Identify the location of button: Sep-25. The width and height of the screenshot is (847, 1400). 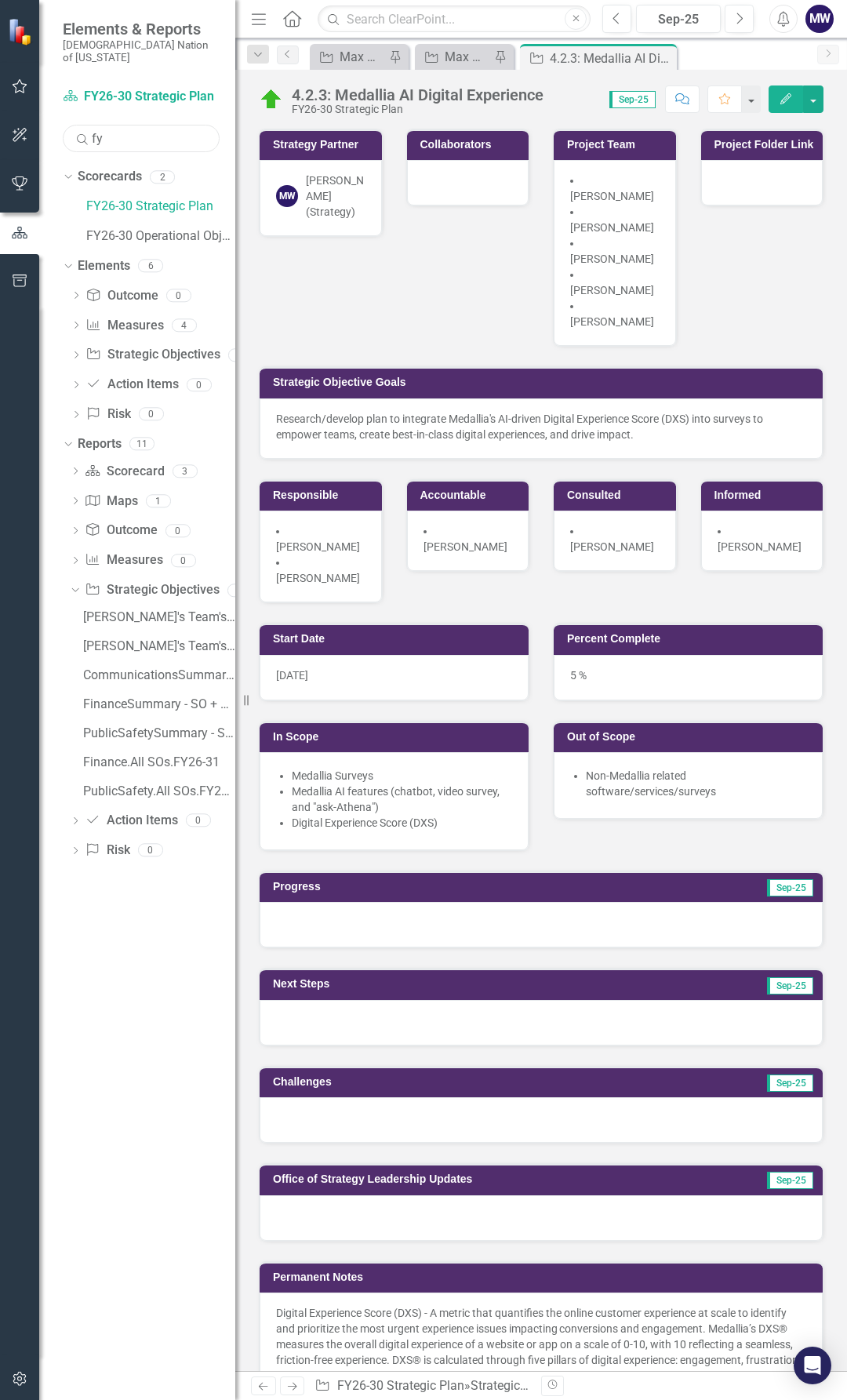
(679, 19).